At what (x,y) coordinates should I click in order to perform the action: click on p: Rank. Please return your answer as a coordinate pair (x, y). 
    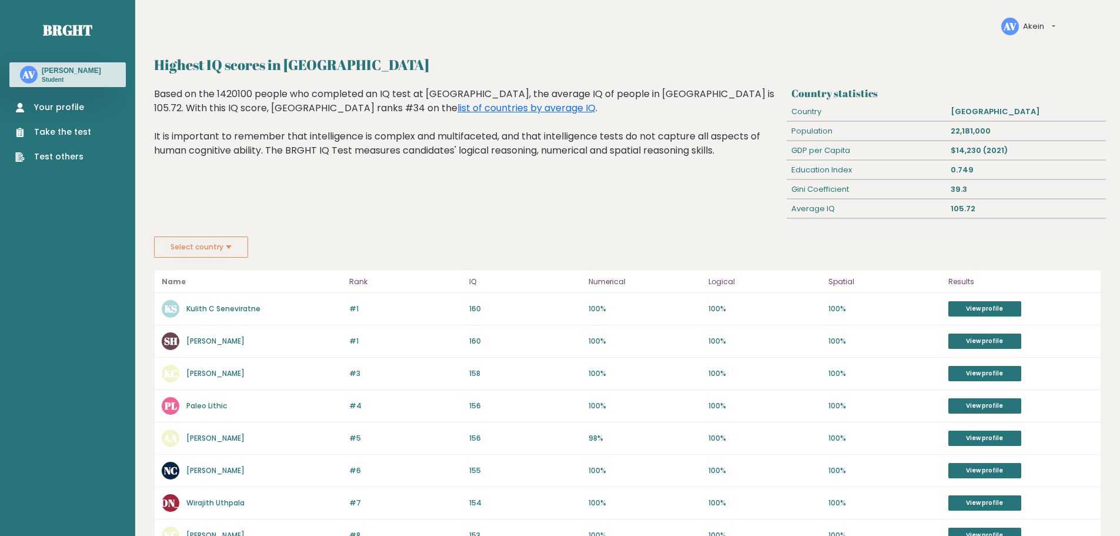
    Looking at the image, I should click on (406, 282).